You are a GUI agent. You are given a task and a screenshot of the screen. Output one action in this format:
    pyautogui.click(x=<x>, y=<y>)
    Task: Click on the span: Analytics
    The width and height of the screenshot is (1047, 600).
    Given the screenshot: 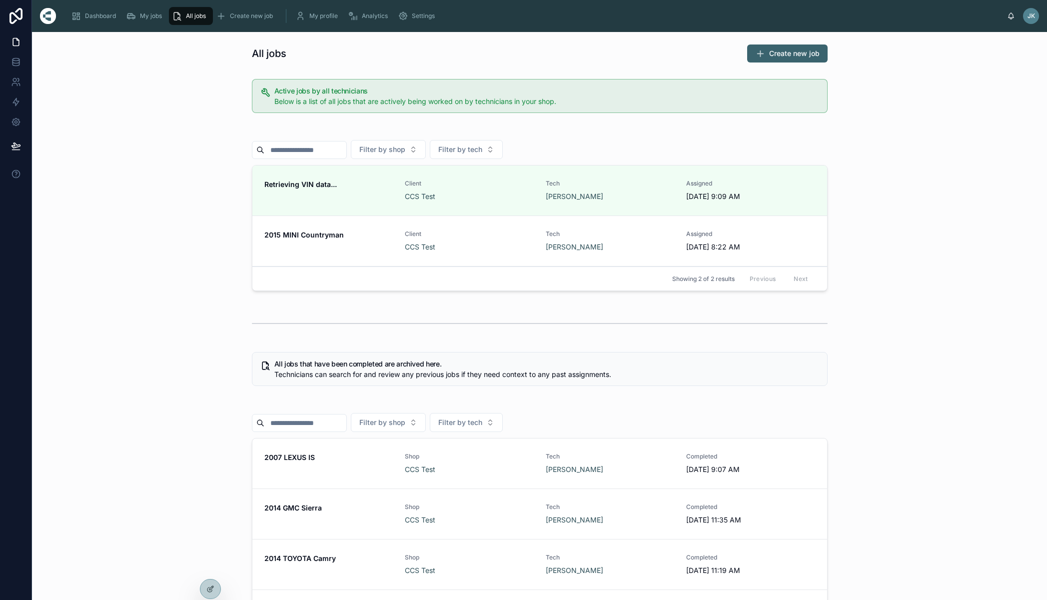 What is the action you would take?
    pyautogui.click(x=375, y=16)
    